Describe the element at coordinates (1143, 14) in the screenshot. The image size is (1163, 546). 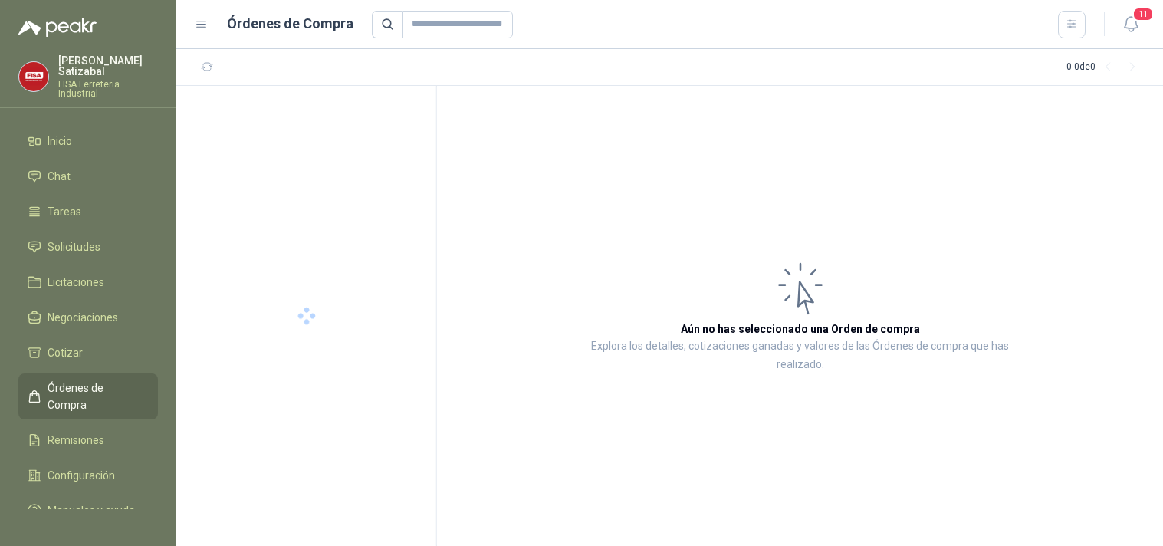
I see `span: 11` at that location.